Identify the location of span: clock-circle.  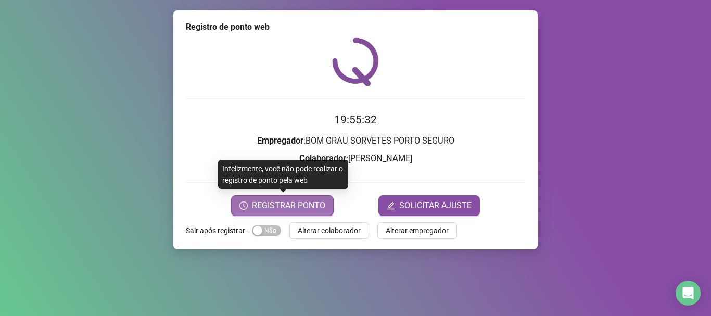
(244, 206).